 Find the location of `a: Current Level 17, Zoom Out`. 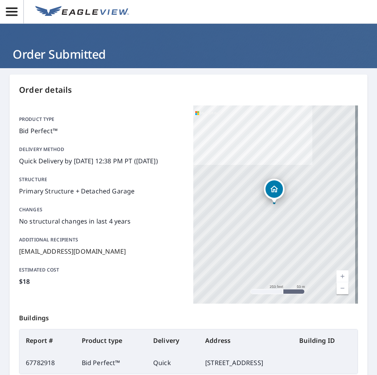

a: Current Level 17, Zoom Out is located at coordinates (342, 288).